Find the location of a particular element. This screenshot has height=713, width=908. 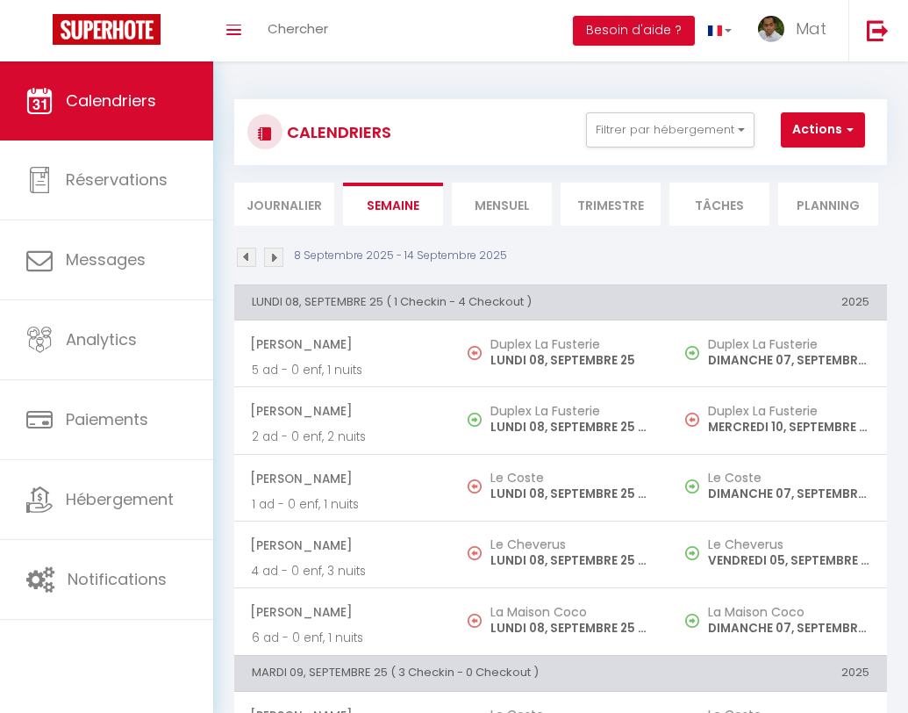

span: Analytics is located at coordinates (101, 339).